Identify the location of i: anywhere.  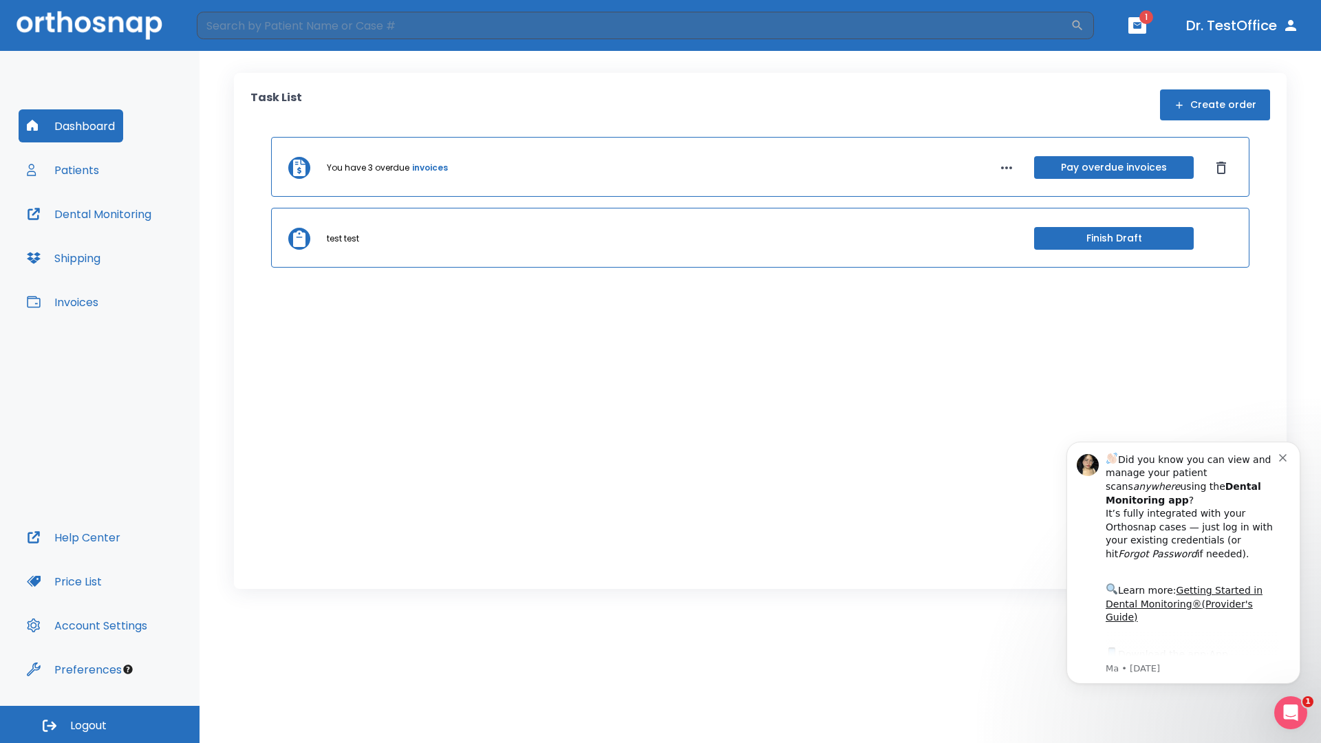
(111, 62).